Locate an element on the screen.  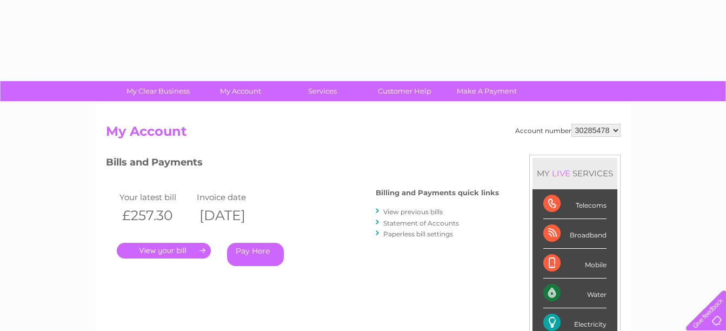
a: My Account is located at coordinates (240, 91).